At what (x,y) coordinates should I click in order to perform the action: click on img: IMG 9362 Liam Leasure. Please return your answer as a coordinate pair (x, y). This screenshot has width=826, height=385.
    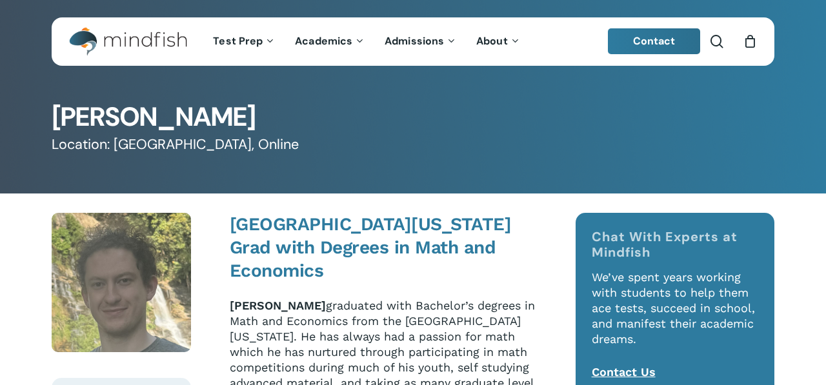
    Looking at the image, I should click on (121, 283).